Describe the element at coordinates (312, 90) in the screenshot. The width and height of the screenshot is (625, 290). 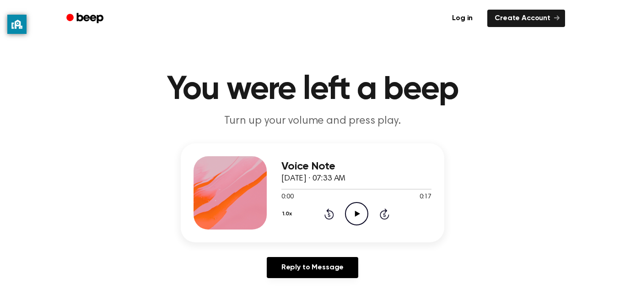
I see `h1: You were left a beep` at that location.